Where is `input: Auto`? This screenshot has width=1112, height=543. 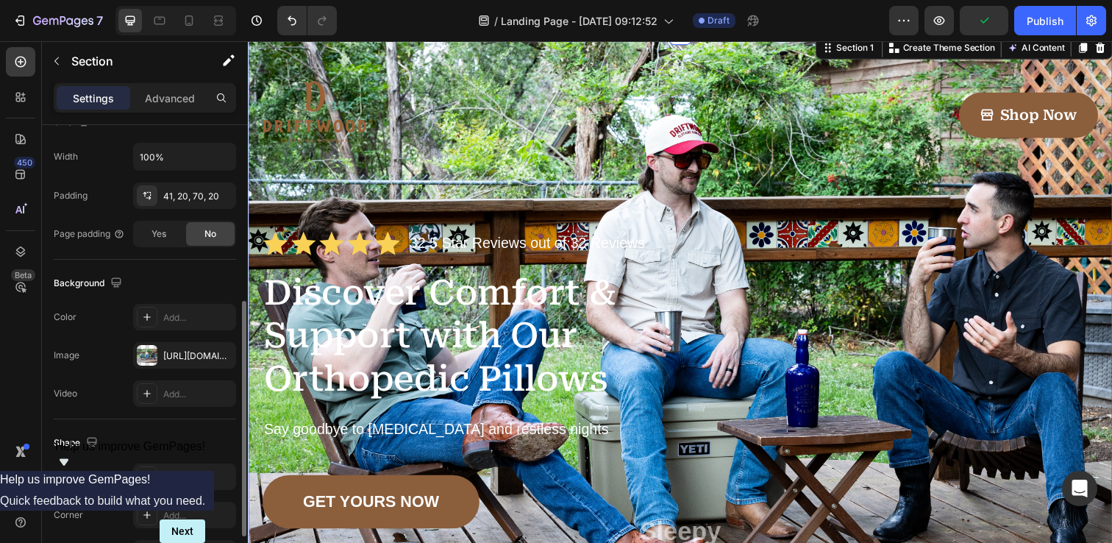 input: Auto is located at coordinates (185, 157).